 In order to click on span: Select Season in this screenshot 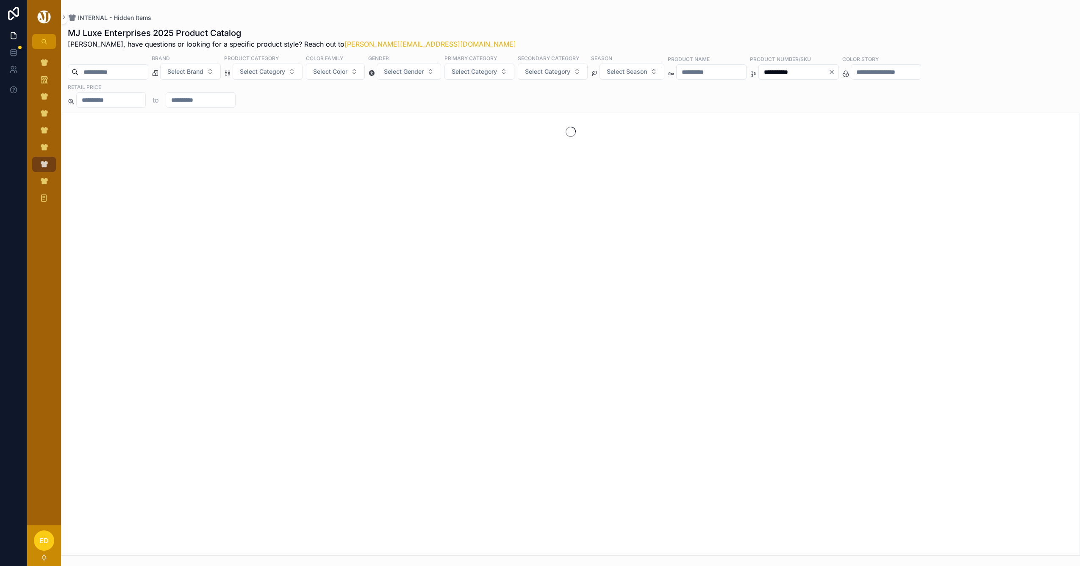, I will do `click(627, 72)`.